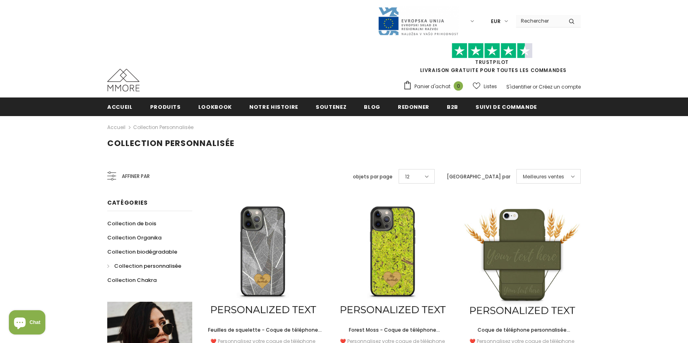 The width and height of the screenshot is (688, 343). I want to click on label: objets par page, so click(373, 177).